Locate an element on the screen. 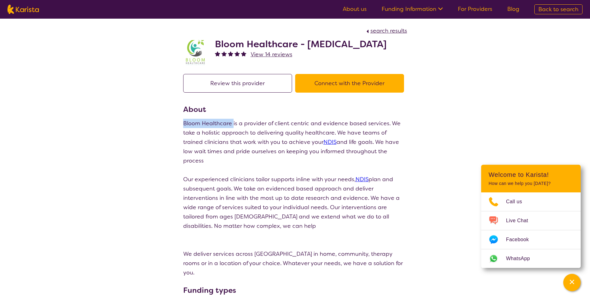  span: WhatsApp is located at coordinates (521, 259).